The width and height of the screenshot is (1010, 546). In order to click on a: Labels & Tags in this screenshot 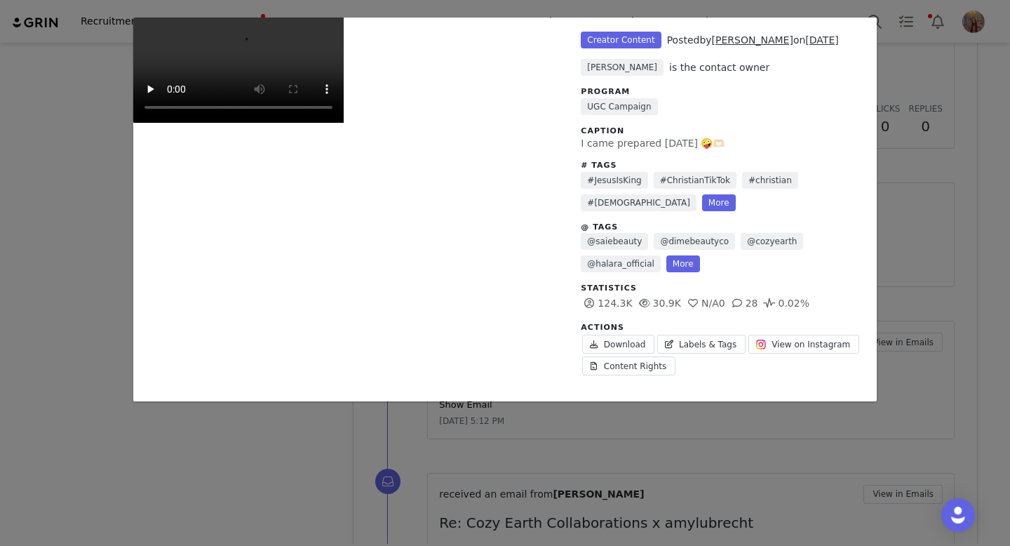, I will do `click(701, 344)`.